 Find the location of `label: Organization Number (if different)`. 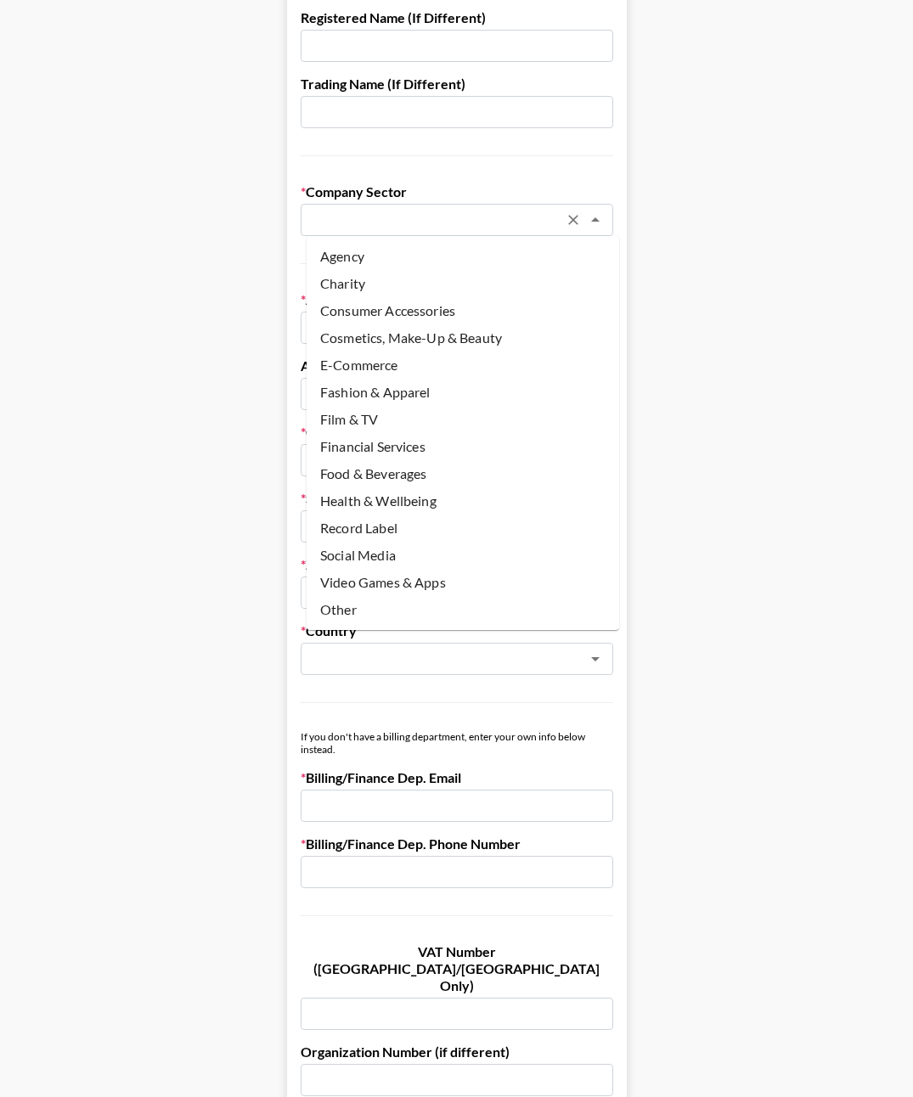

label: Organization Number (if different) is located at coordinates (457, 1052).